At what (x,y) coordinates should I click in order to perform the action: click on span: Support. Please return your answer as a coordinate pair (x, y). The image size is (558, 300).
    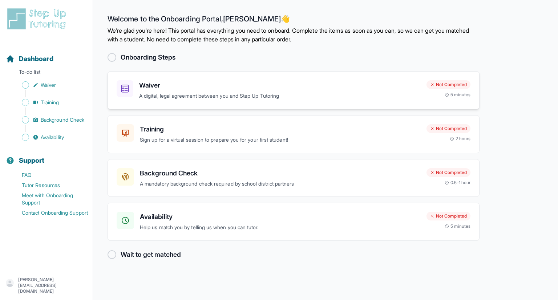
    Looking at the image, I should click on (32, 161).